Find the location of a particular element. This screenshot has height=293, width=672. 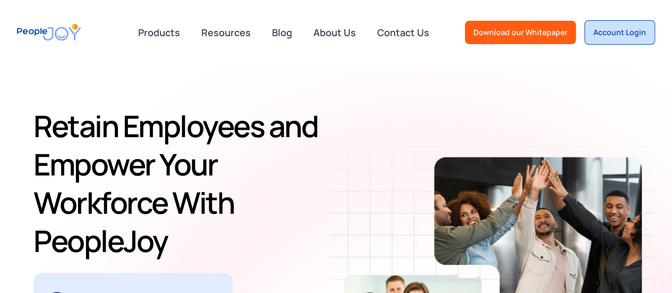

h1: Retain Employees and Empower Your Workforce With PeopleJoy is located at coordinates (189, 183).